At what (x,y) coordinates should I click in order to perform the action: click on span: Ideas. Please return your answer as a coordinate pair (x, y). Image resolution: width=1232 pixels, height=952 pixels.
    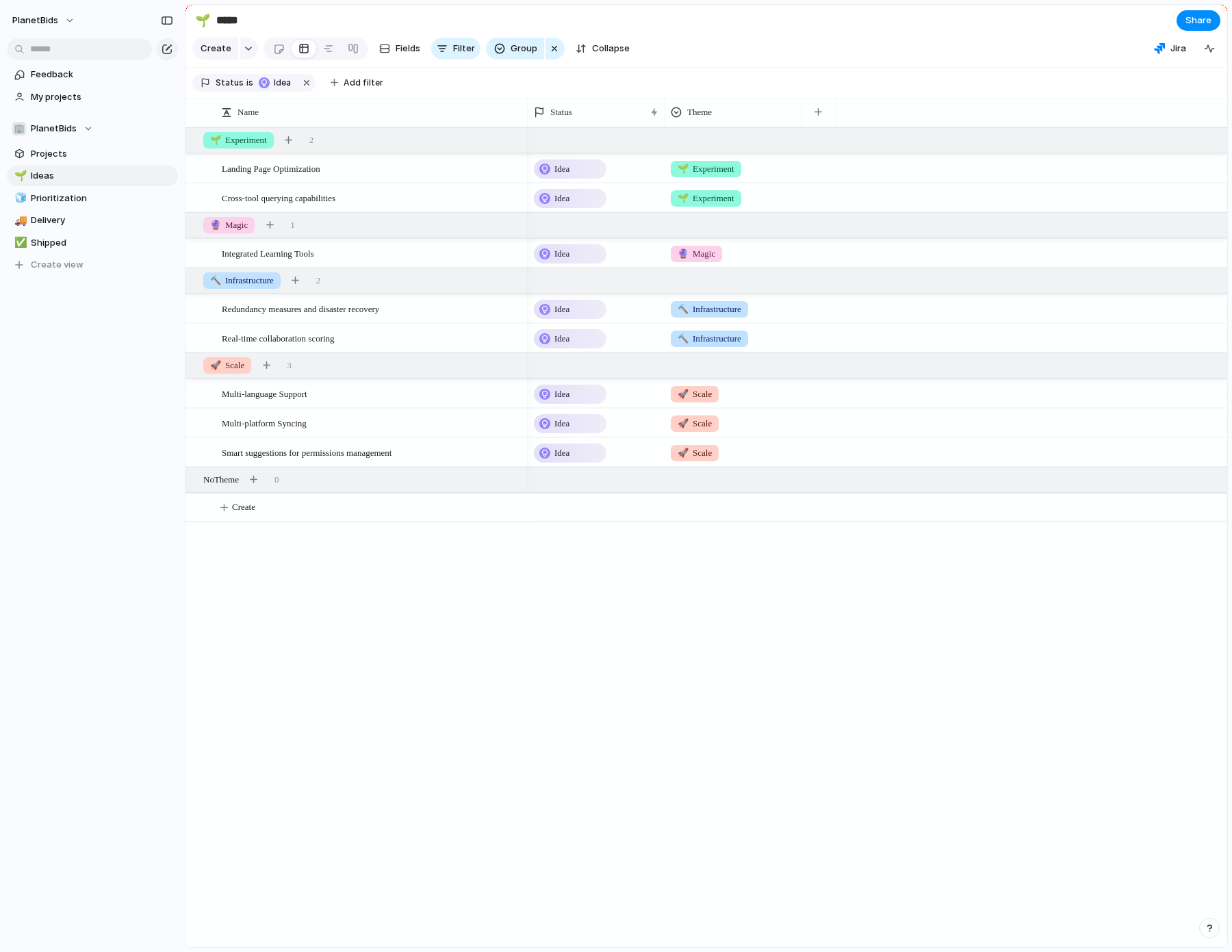
    Looking at the image, I should click on (102, 176).